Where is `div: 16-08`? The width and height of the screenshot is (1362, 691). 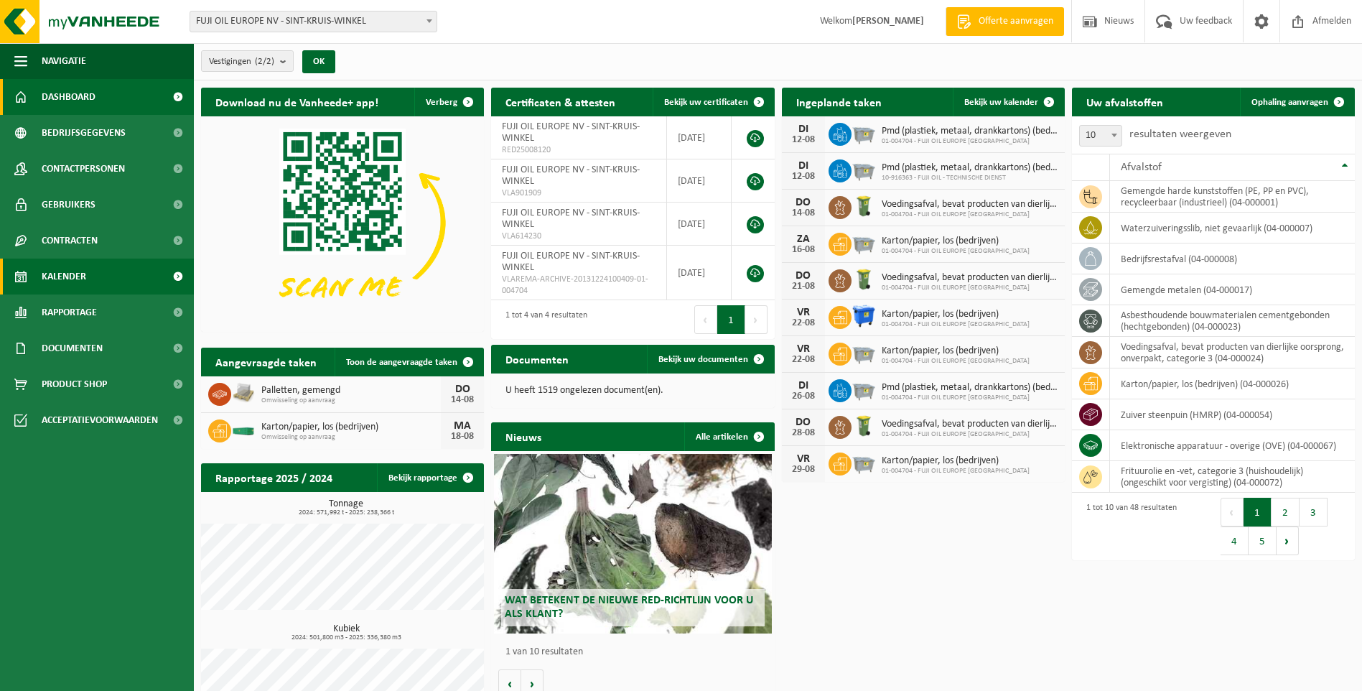 div: 16-08 is located at coordinates (803, 250).